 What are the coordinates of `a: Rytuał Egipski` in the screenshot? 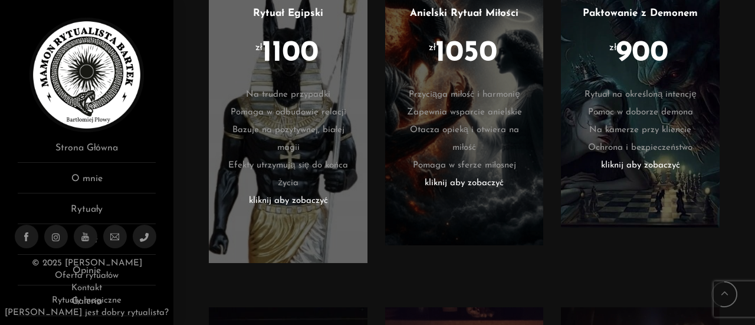 It's located at (288, 13).